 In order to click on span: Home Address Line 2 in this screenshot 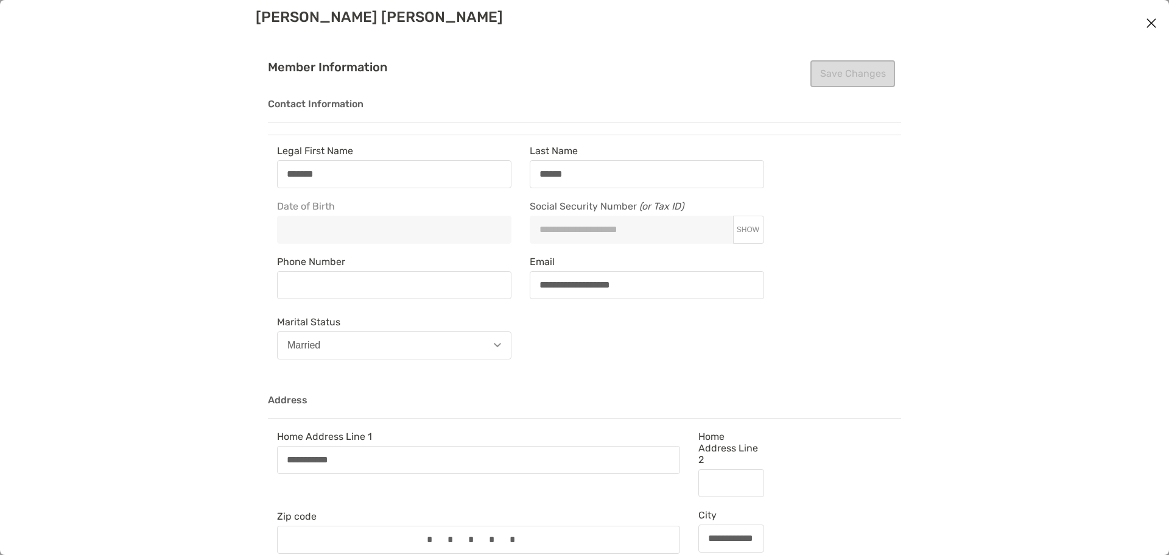, I will do `click(731, 448)`.